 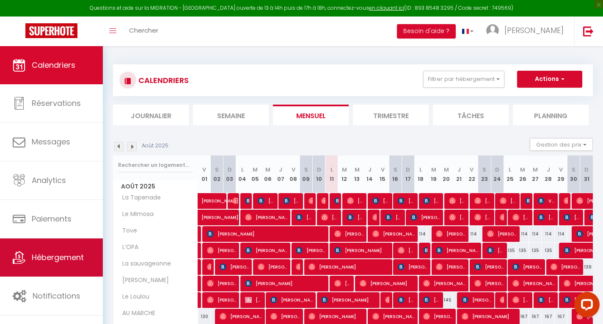 I want to click on a: en cliquant ici, so click(x=386, y=8).